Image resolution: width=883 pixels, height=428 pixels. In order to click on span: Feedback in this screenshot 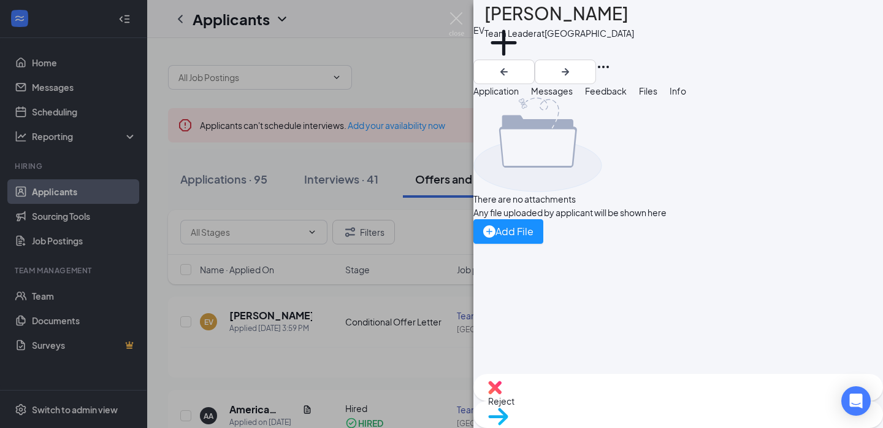, I will do `click(606, 91)`.